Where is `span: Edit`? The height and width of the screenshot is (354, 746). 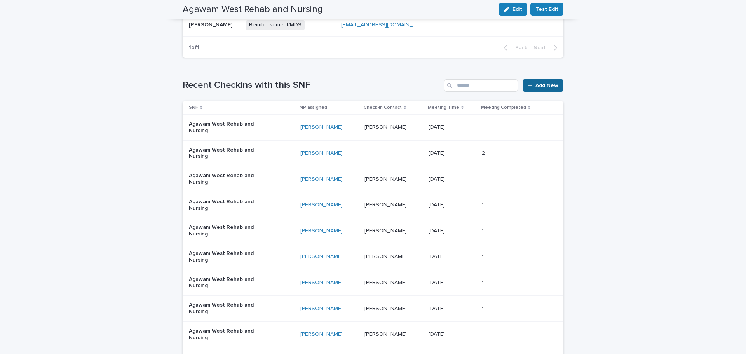 span: Edit is located at coordinates (517, 9).